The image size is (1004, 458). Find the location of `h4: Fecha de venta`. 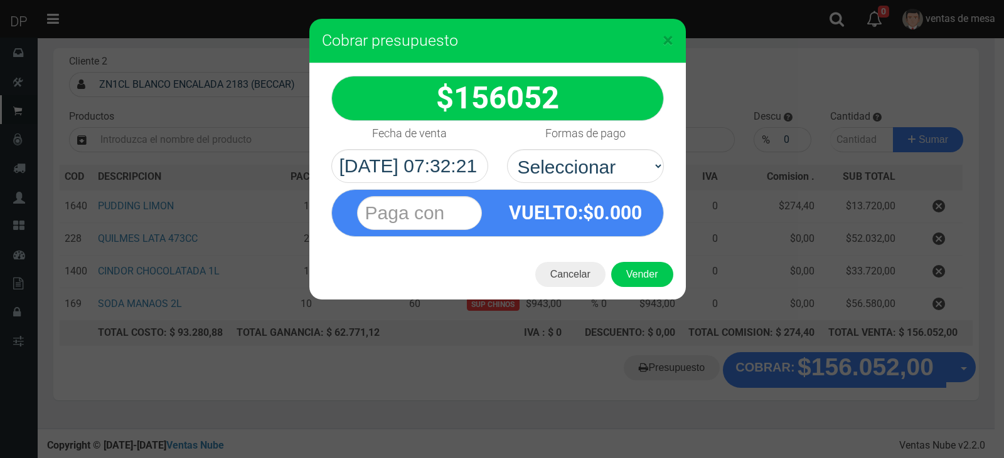

h4: Fecha de venta is located at coordinates (409, 134).